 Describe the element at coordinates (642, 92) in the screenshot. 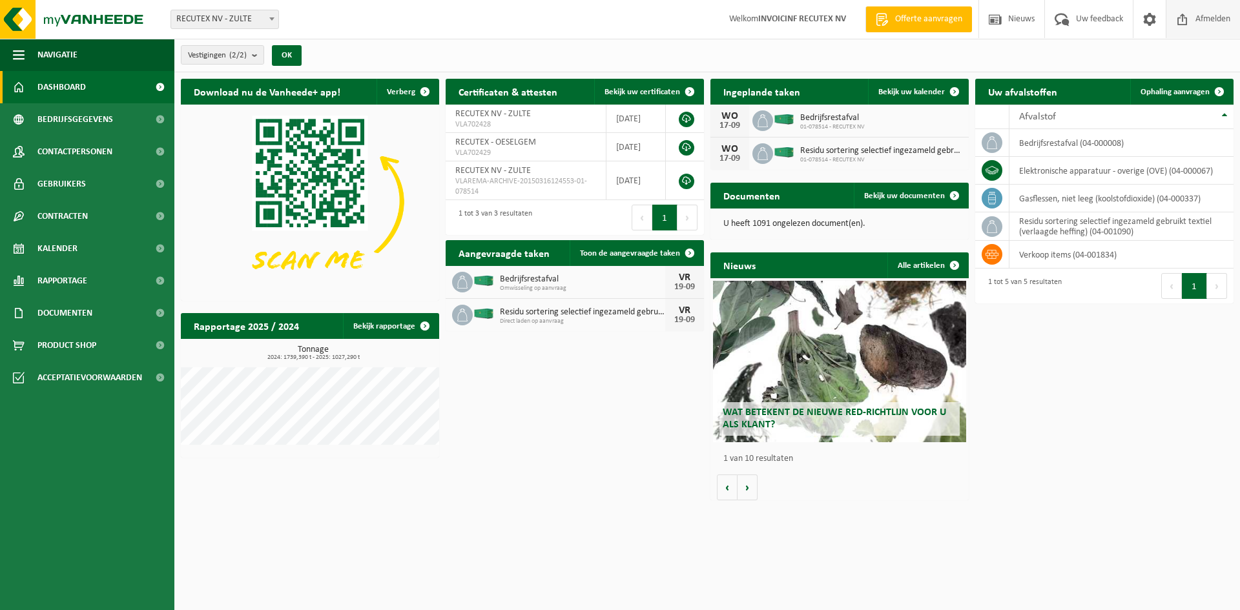

I see `span: Bekijk uw certificaten` at that location.